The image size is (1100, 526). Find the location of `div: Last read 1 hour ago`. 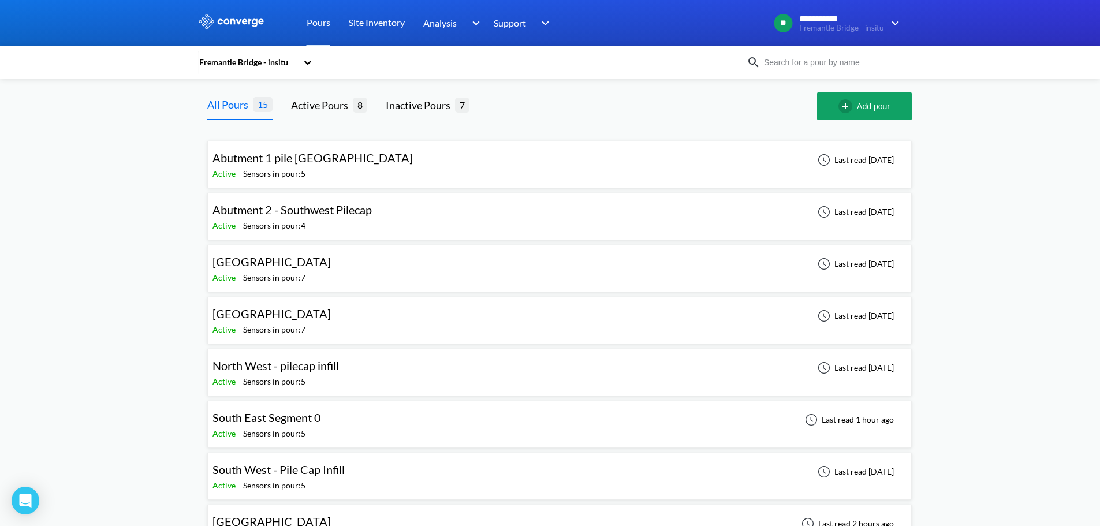

div: Last read 1 hour ago is located at coordinates (848, 420).